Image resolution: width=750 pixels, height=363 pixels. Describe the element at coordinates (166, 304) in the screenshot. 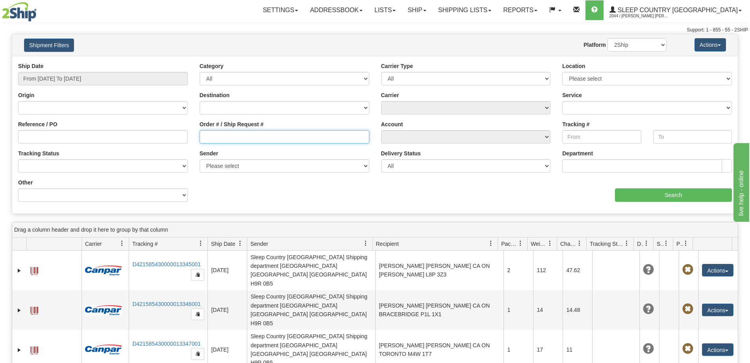

I see `a: D421585430000013346001` at that location.